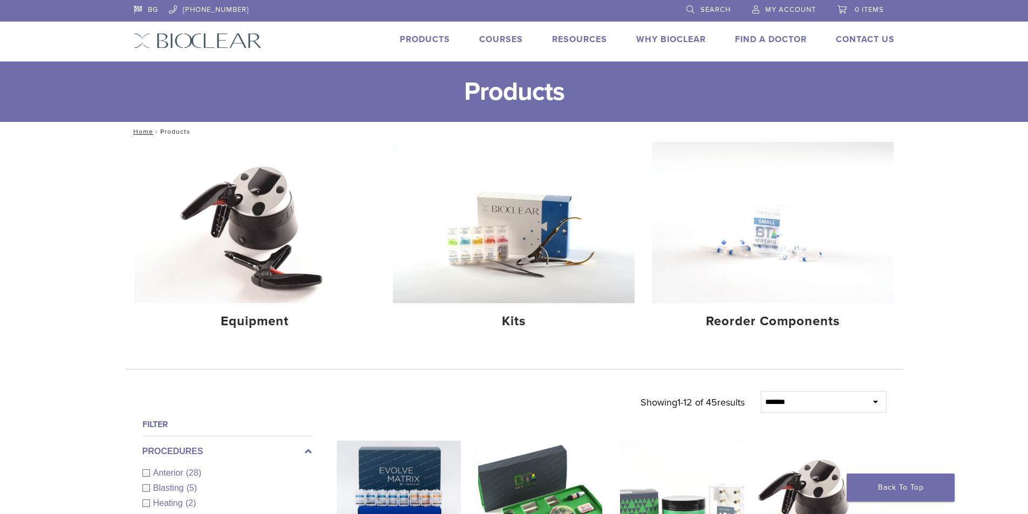 The image size is (1028, 514). What do you see at coordinates (865, 39) in the screenshot?
I see `a: Contact Us` at bounding box center [865, 39].